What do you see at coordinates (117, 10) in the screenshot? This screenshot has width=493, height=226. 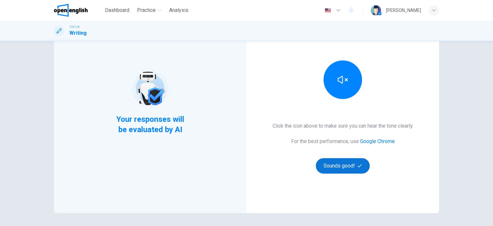 I see `span: Dashboard` at bounding box center [117, 10].